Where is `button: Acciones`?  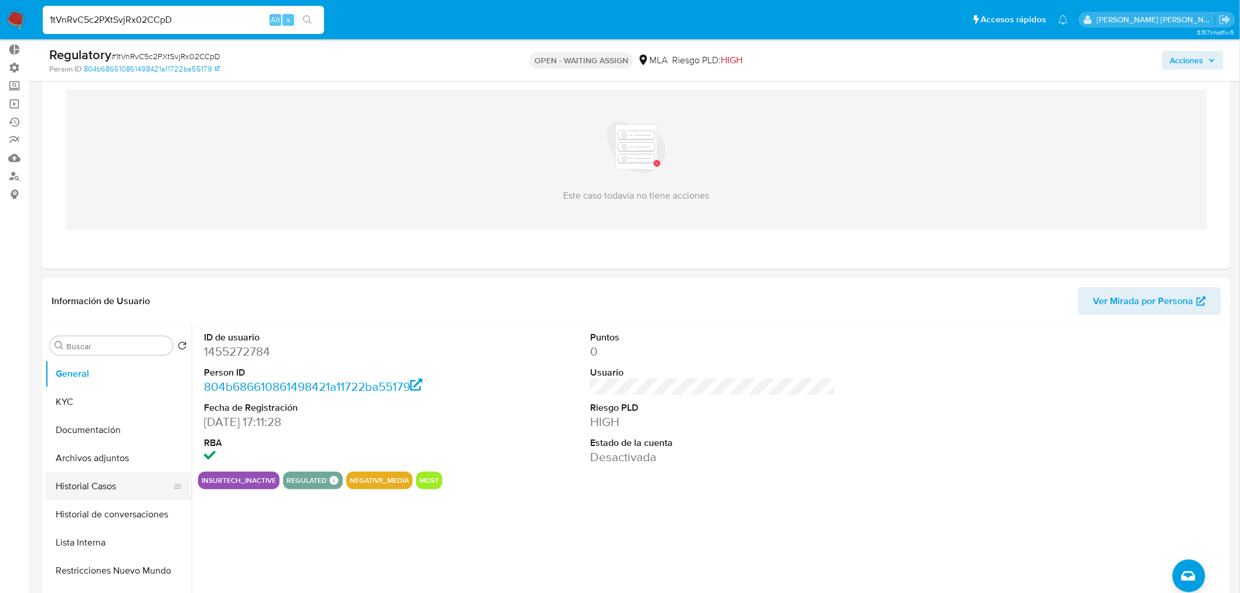 button: Acciones is located at coordinates (1193, 60).